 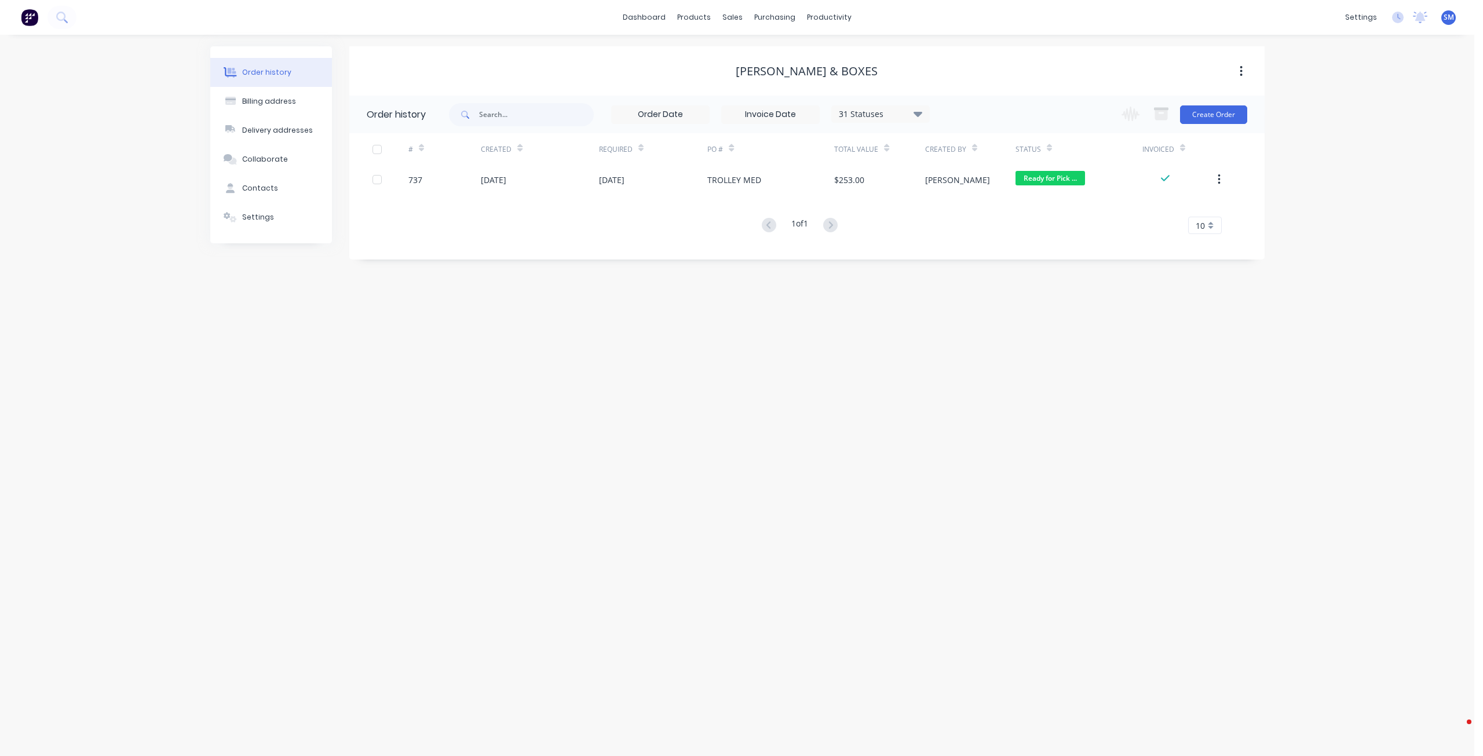 What do you see at coordinates (415, 180) in the screenshot?
I see `div: 737` at bounding box center [415, 180].